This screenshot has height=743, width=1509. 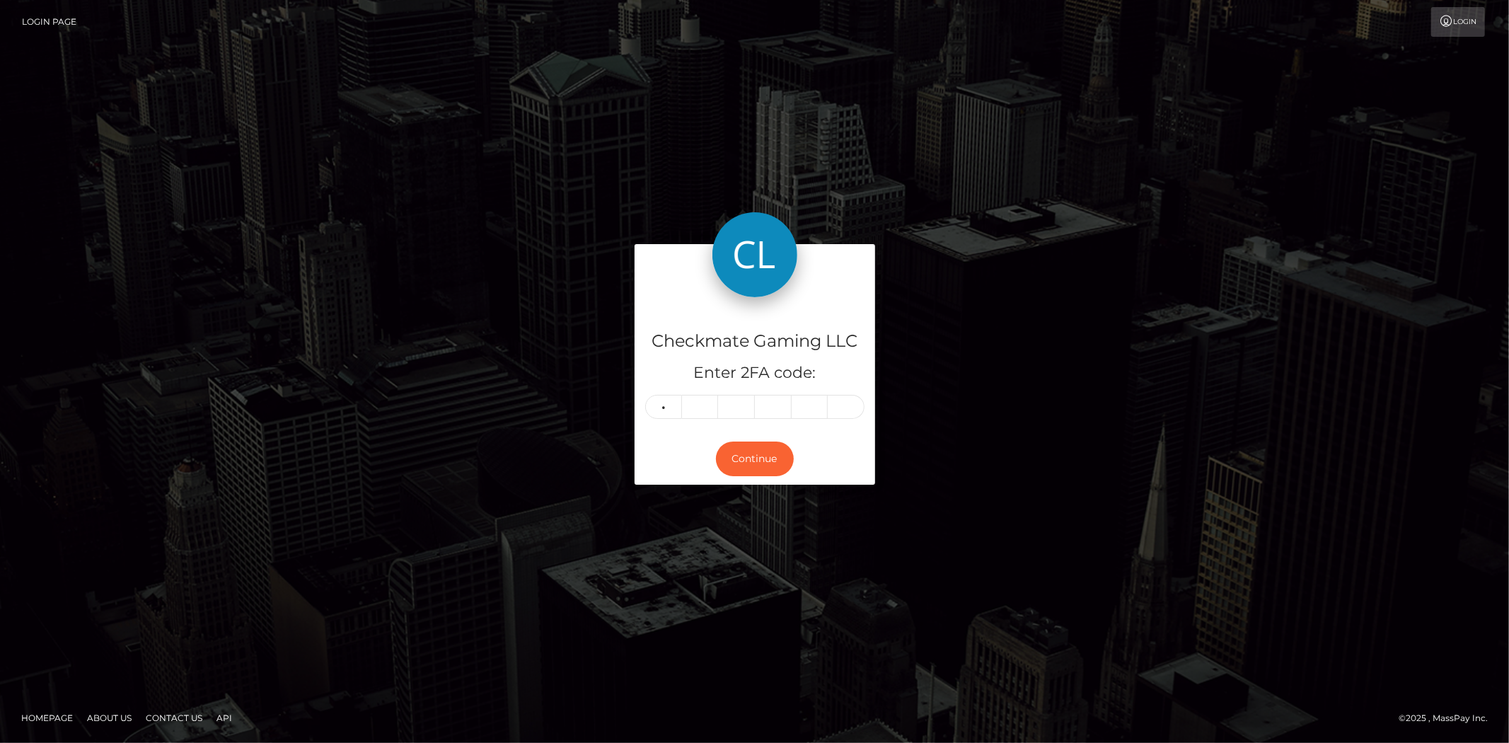 What do you see at coordinates (174, 717) in the screenshot?
I see `a: Contact Us` at bounding box center [174, 717].